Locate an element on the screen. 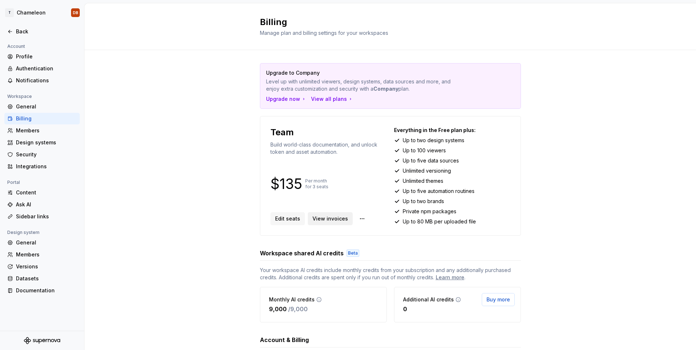 This screenshot has width=696, height=350. div: Account is located at coordinates (16, 46).